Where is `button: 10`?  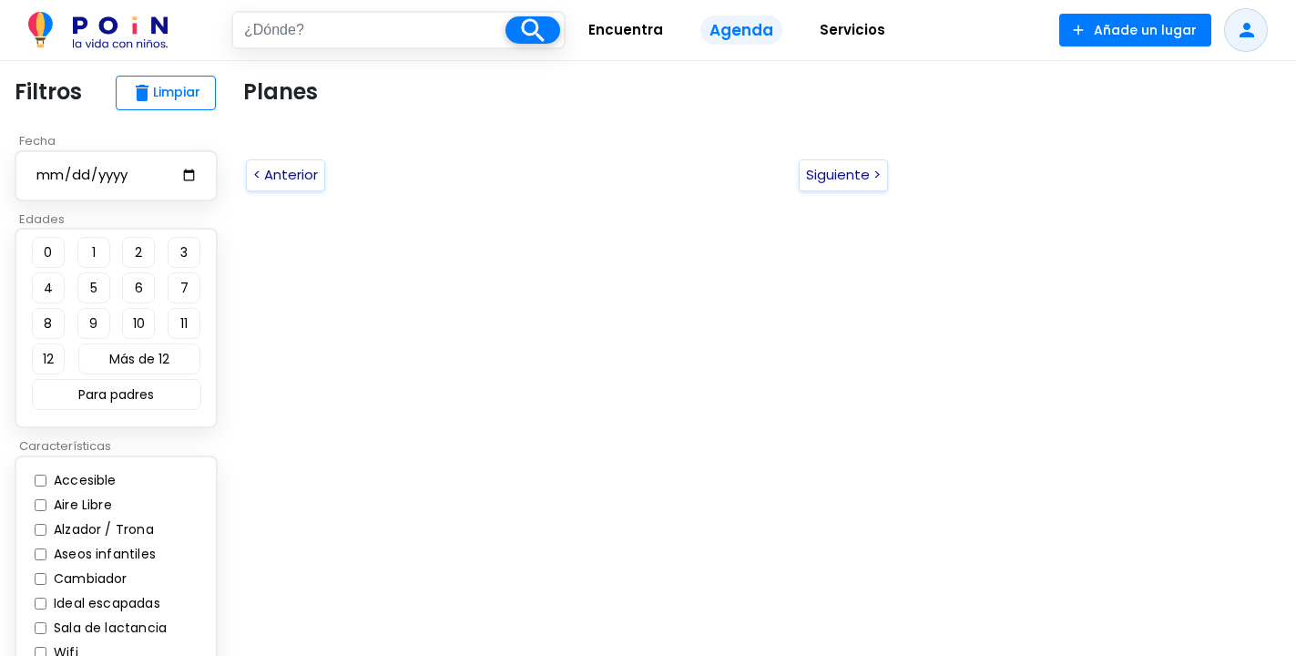 button: 10 is located at coordinates (138, 323).